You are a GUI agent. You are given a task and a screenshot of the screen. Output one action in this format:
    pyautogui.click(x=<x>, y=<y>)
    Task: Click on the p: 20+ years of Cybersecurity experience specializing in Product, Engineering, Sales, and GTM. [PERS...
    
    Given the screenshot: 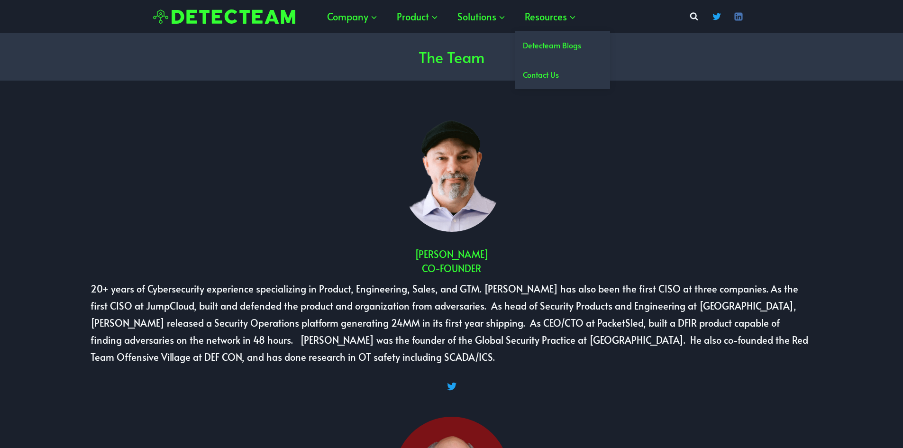 What is the action you would take?
    pyautogui.click(x=452, y=323)
    